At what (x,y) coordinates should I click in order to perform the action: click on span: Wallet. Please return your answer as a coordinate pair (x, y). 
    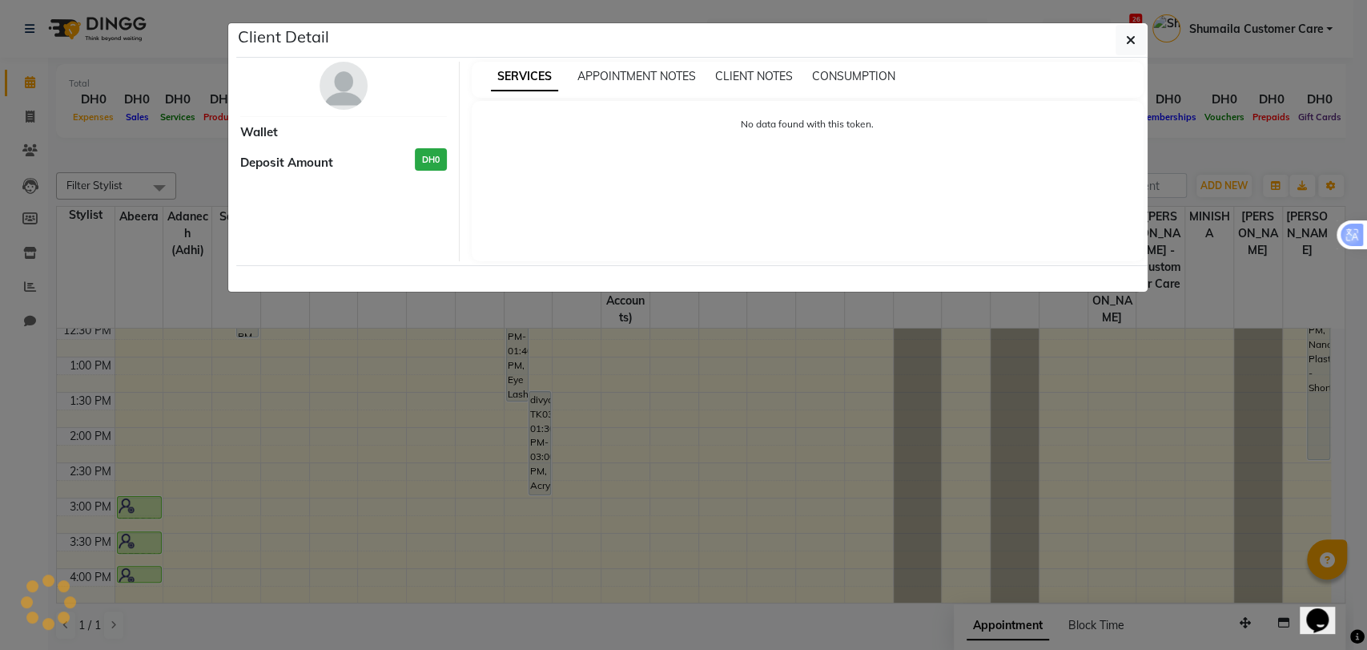
    Looking at the image, I should click on (259, 132).